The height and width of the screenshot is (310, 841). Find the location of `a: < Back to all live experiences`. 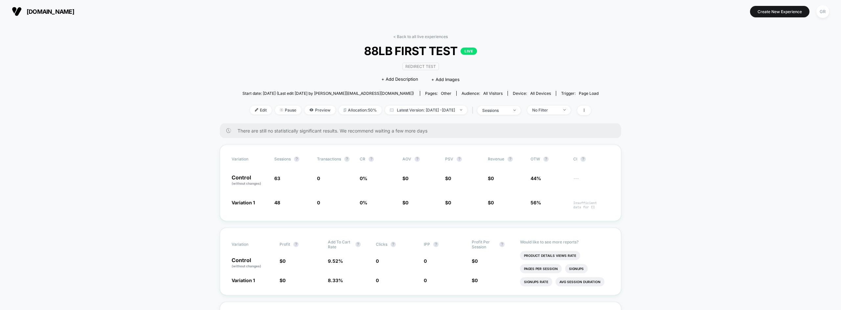

a: < Back to all live experiences is located at coordinates (420, 36).